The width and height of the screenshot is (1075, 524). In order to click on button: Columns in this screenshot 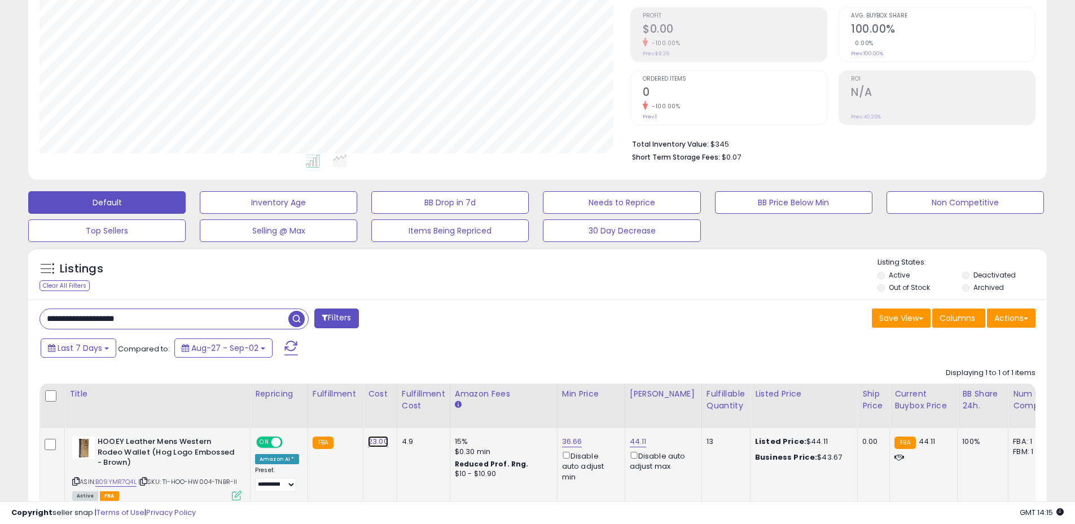, I will do `click(959, 318)`.